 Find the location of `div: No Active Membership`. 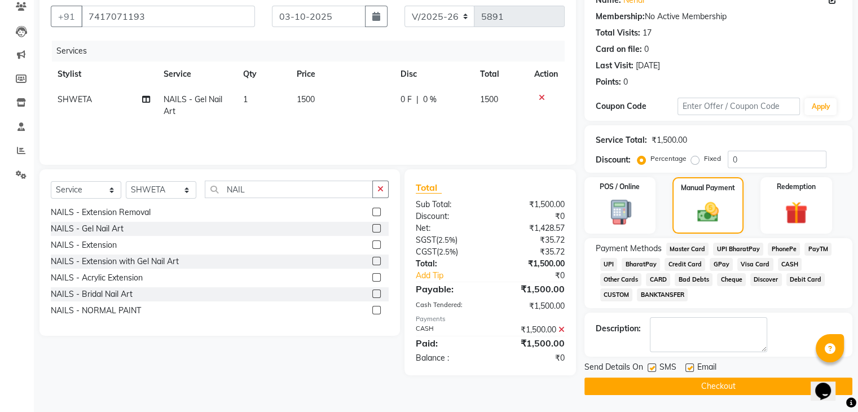

div: No Active Membership is located at coordinates (718, 16).